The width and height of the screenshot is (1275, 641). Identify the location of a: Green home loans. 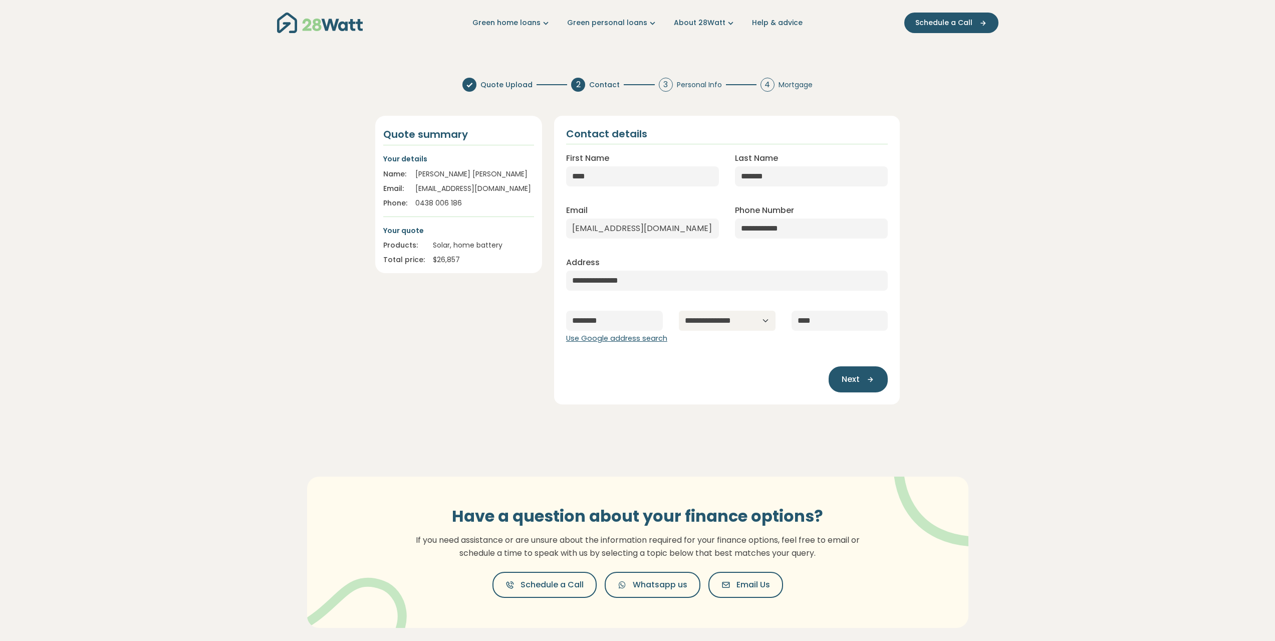
(512, 23).